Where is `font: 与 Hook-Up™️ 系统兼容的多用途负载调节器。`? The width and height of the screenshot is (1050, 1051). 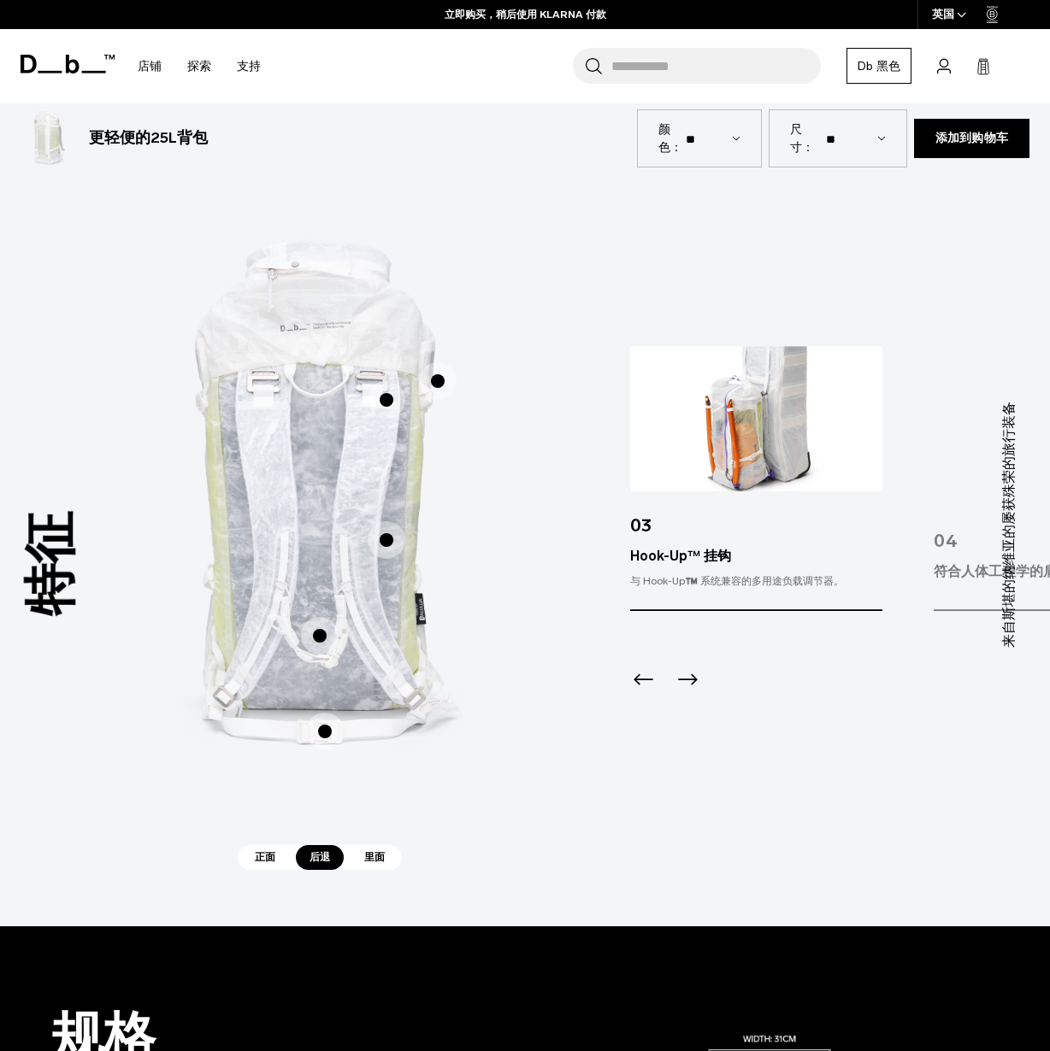 font: 与 Hook-Up™️ 系统兼容的多用途负载调节器。 is located at coordinates (737, 581).